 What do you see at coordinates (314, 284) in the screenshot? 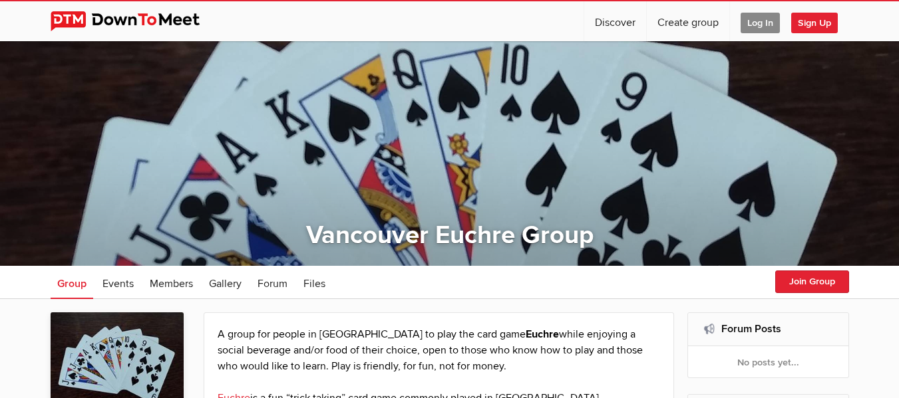
I see `span: Files` at bounding box center [314, 284].